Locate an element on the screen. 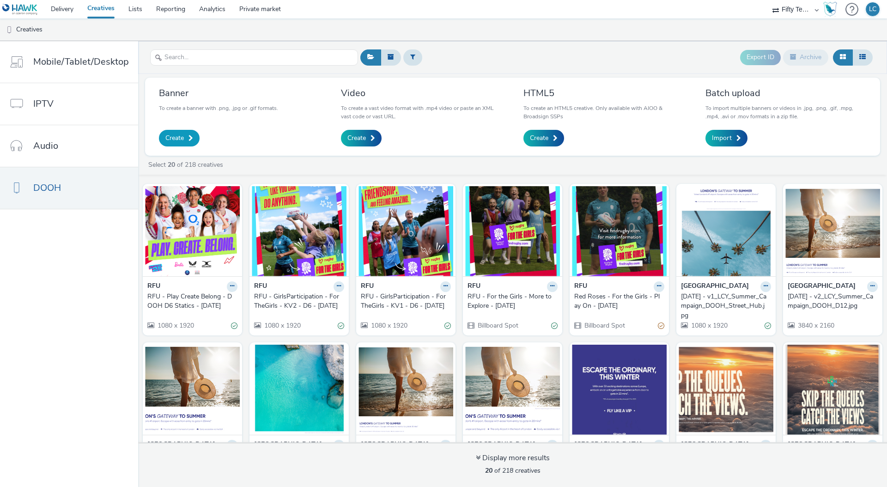  img: RFU - GirlsParticipation - ForTheGirls - KV2 - D6 - 21st Aug visual is located at coordinates (299, 231).